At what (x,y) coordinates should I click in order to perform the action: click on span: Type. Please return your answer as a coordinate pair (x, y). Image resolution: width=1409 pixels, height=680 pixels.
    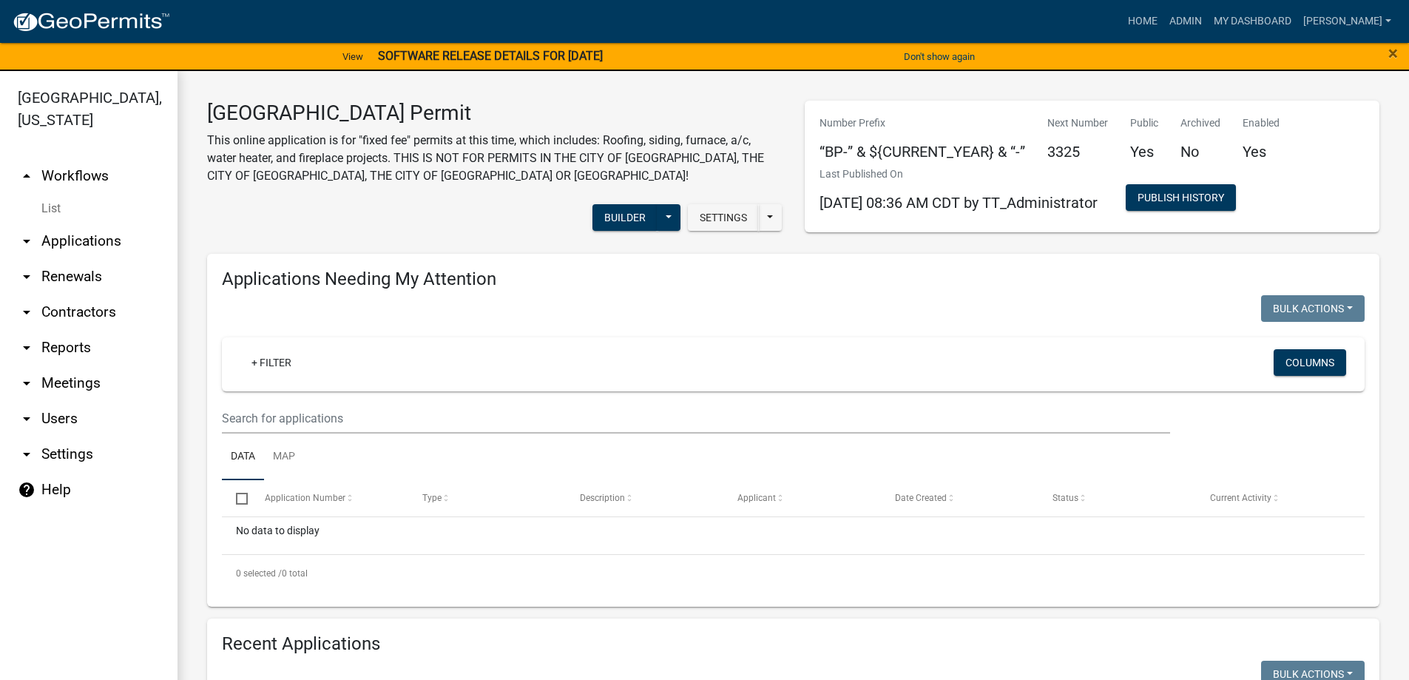
    Looking at the image, I should click on (432, 498).